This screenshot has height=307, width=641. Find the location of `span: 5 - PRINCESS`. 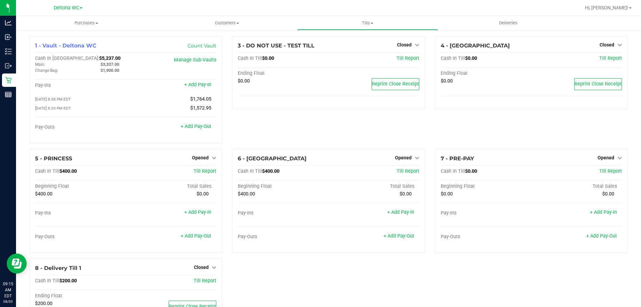

span: 5 - PRINCESS is located at coordinates (53, 158).